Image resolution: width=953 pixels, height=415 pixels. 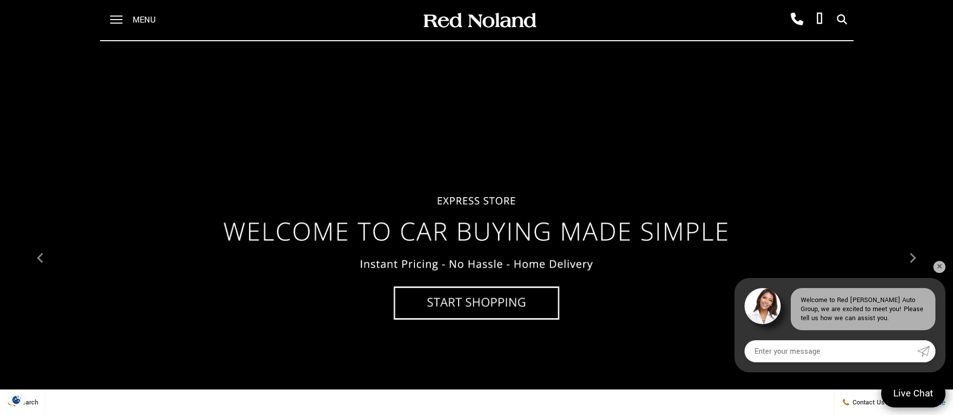 What do you see at coordinates (17, 400) in the screenshot?
I see `img: Opt-Out Icon` at bounding box center [17, 400].